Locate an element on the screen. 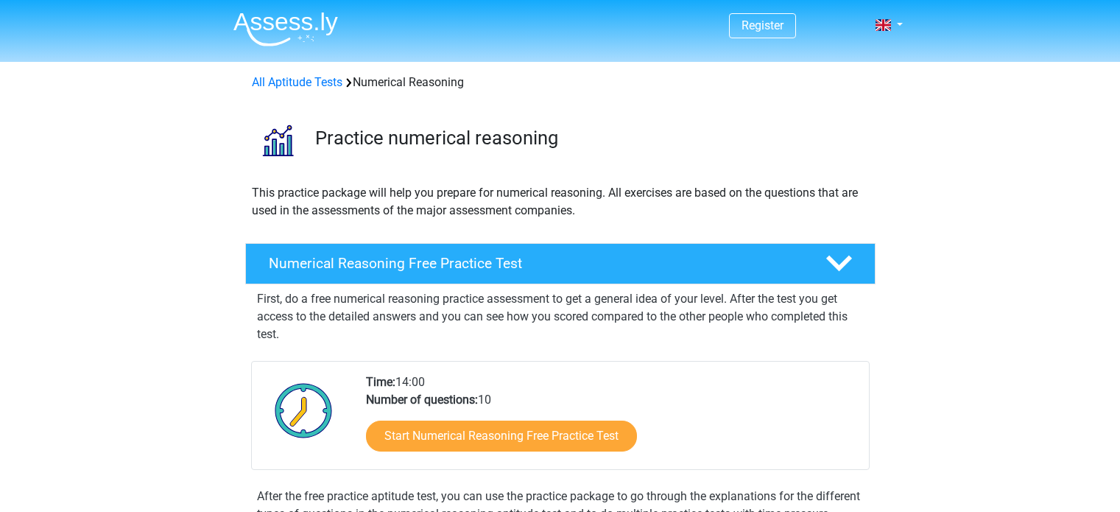 The height and width of the screenshot is (512, 1120). a: Start Numerical Reasoning Free Practice Test is located at coordinates (501, 436).